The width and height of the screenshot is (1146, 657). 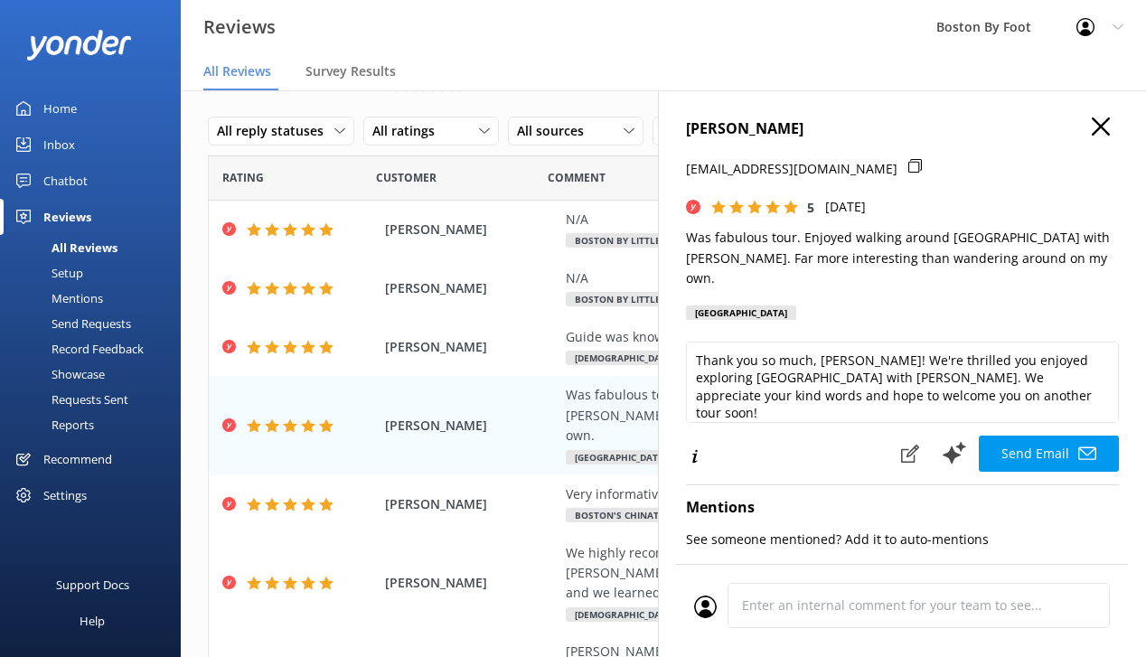 I want to click on a: Record Feedback, so click(x=96, y=349).